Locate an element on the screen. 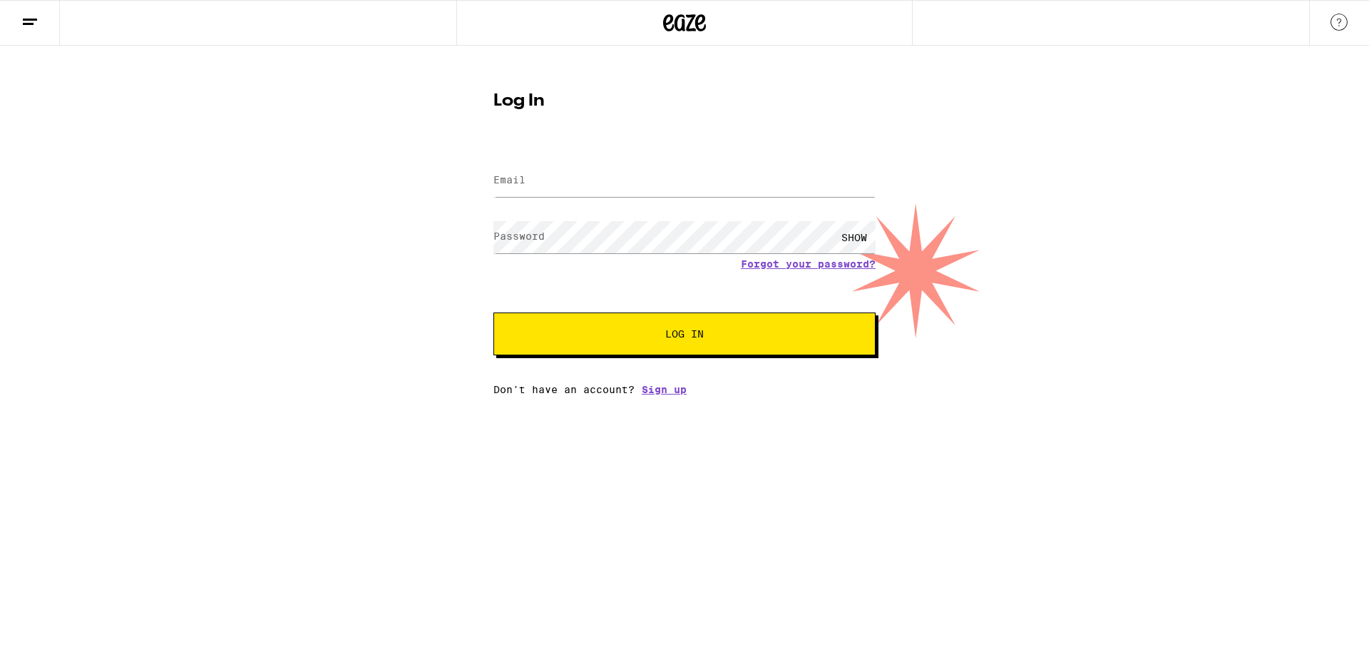 This screenshot has height=650, width=1369. a: Forgot your password? is located at coordinates (808, 264).